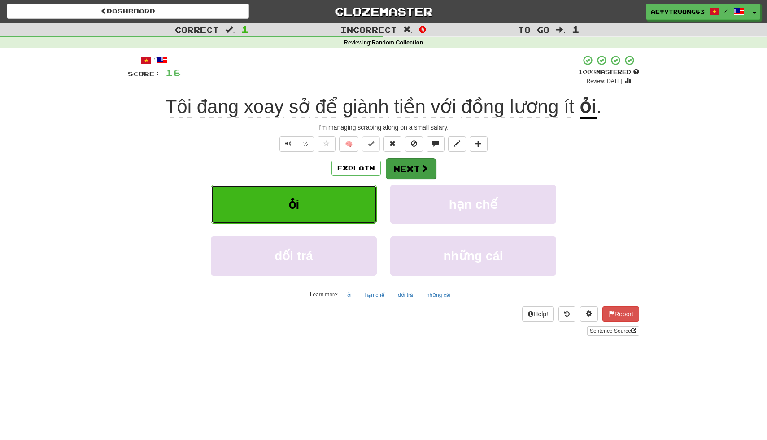  I want to click on span: sở, so click(299, 107).